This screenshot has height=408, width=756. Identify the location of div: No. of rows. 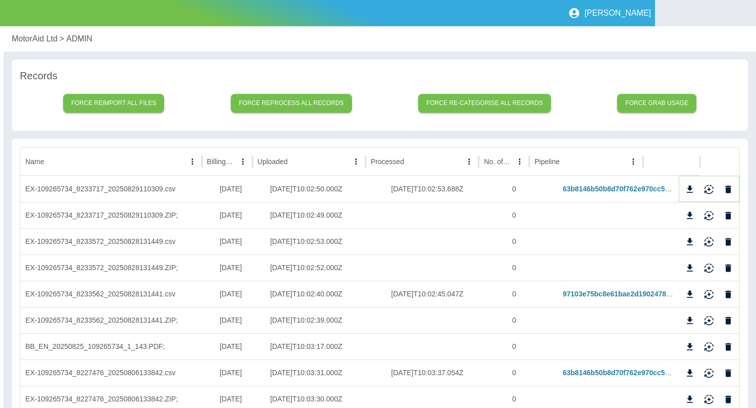
(497, 162).